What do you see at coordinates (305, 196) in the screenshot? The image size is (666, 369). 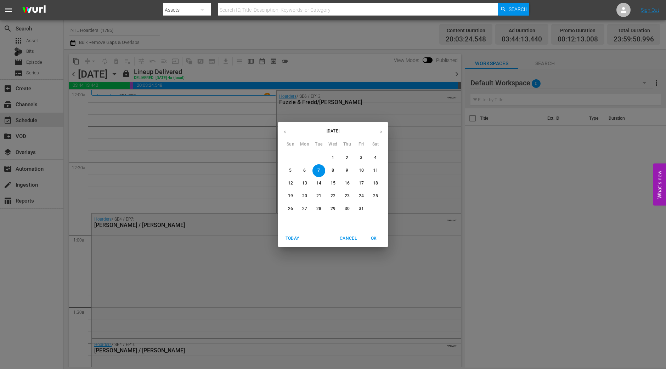 I see `button: 20` at bounding box center [305, 196].